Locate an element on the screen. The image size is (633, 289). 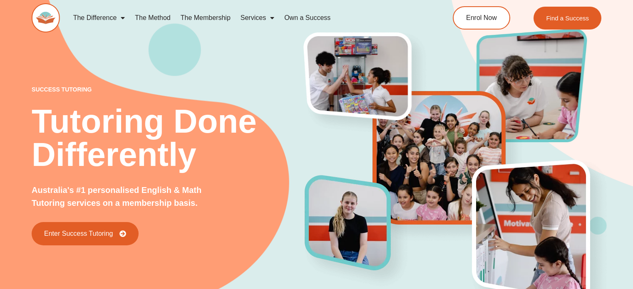
h2: Tutoring Done Differently is located at coordinates (168, 138).